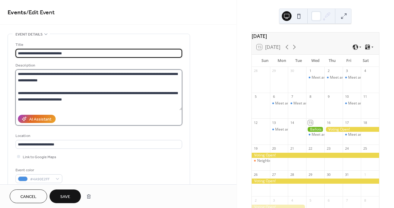 Image resolution: width=394 pixels, height=208 pixels. I want to click on span: / Edit Event, so click(40, 12).